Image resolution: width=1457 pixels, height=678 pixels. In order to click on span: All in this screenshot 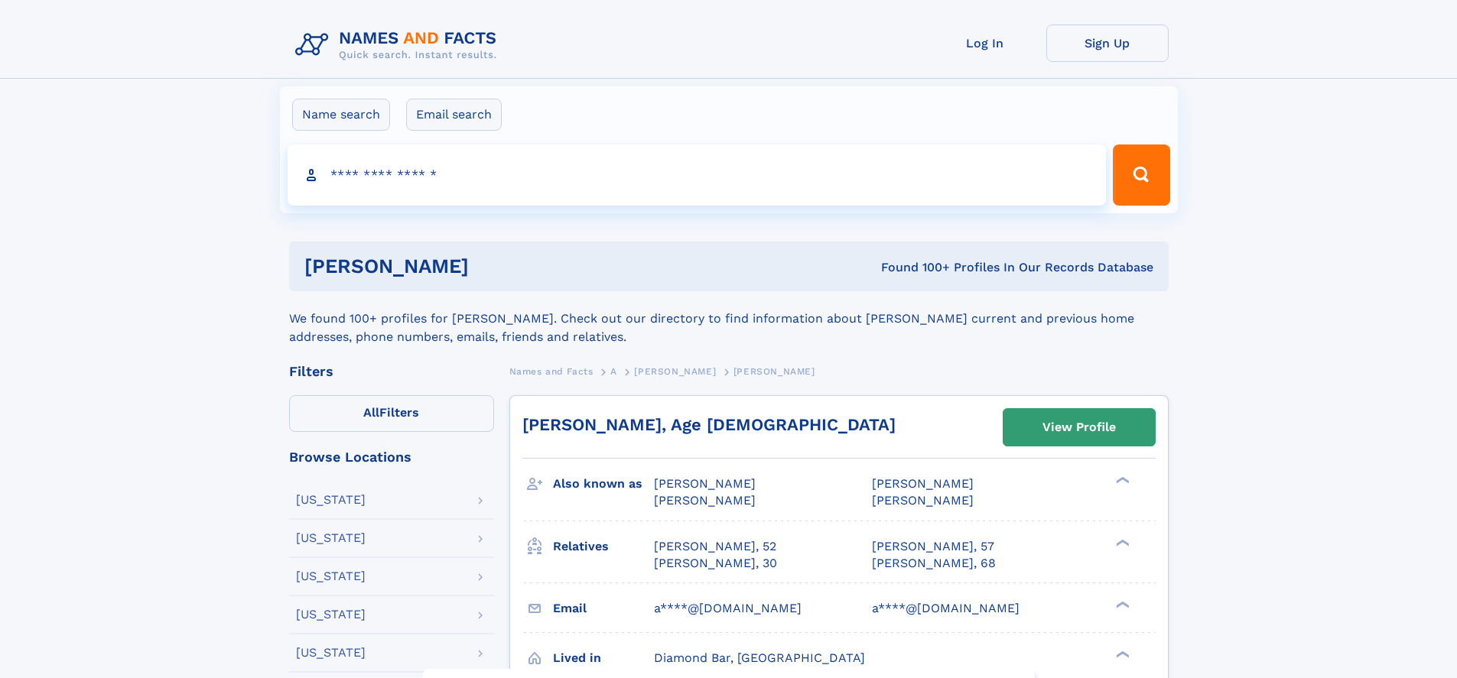, I will do `click(371, 412)`.